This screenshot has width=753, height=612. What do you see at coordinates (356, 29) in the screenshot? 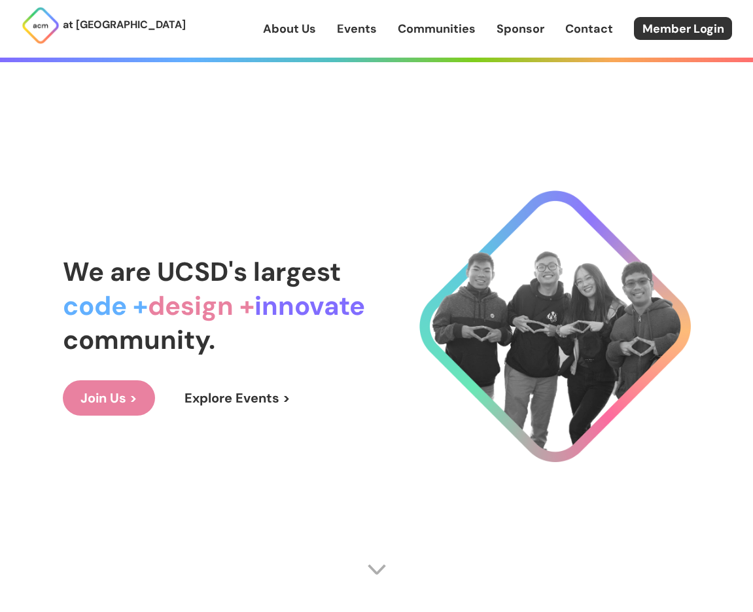
I see `a: Events` at bounding box center [356, 29].